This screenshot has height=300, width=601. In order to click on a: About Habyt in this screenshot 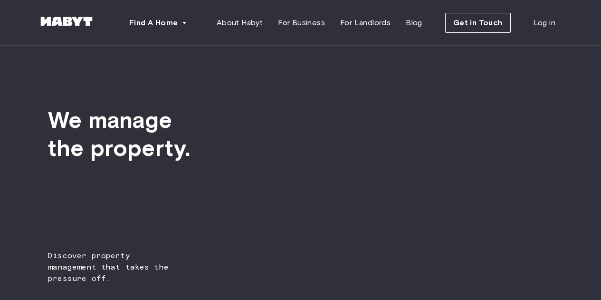, I will do `click(239, 23)`.